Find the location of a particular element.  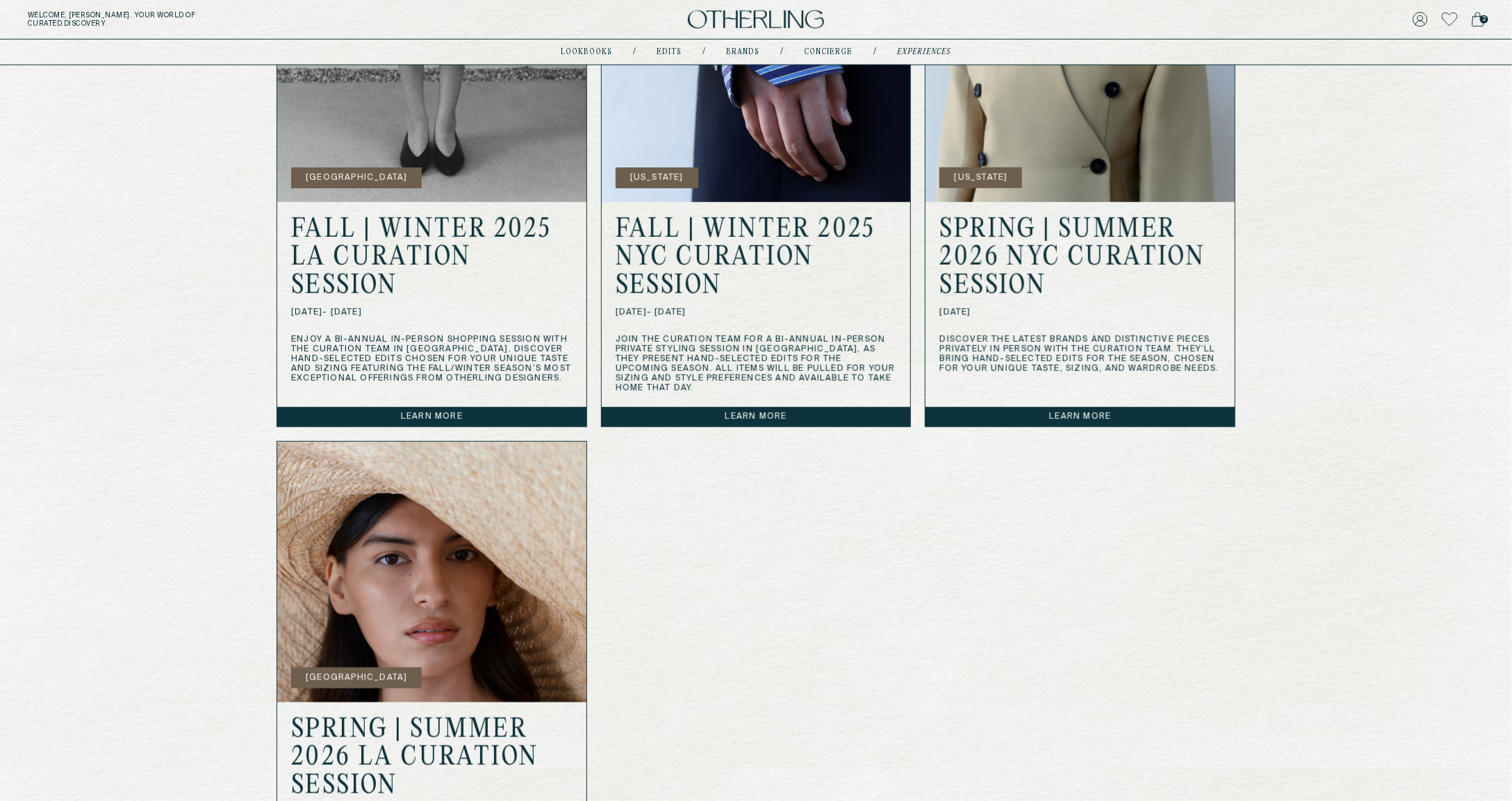

a: Brands is located at coordinates (744, 52).